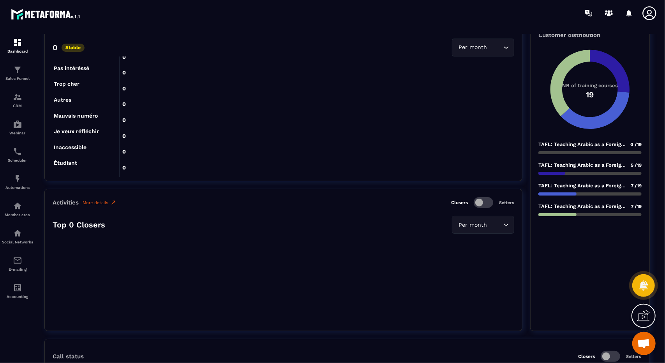 The width and height of the screenshot is (665, 363). I want to click on a: Ouvrir le chat, so click(644, 344).